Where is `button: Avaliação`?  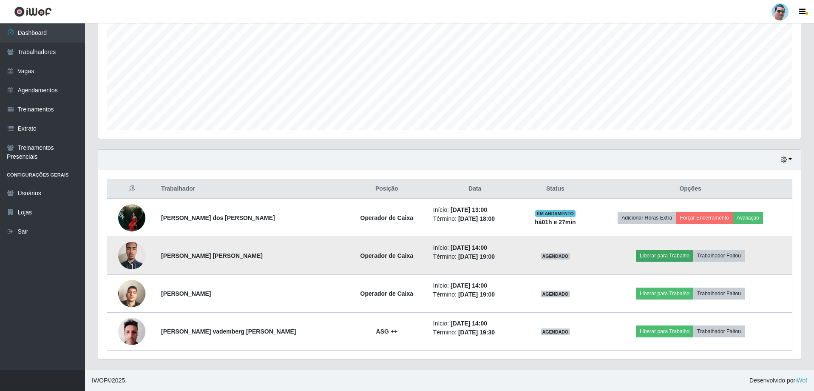
button: Avaliação is located at coordinates (748, 218).